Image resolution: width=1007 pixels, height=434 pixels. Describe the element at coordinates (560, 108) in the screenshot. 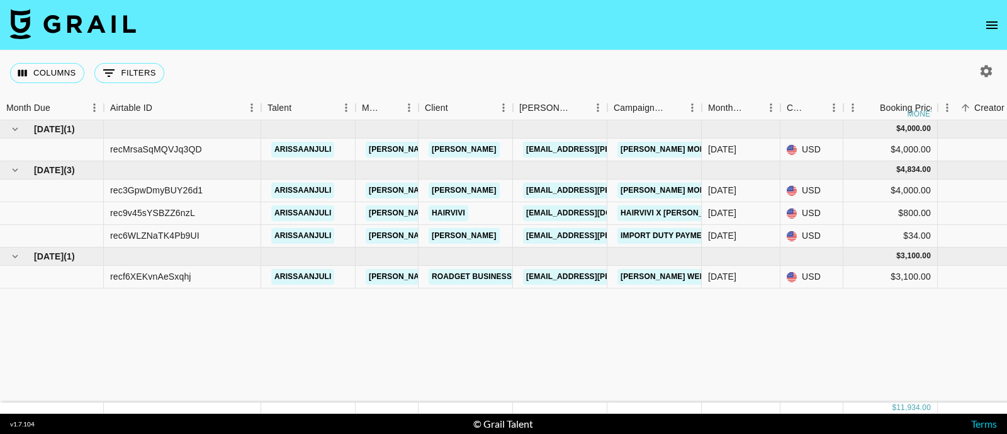

I see `div: Booker` at that location.